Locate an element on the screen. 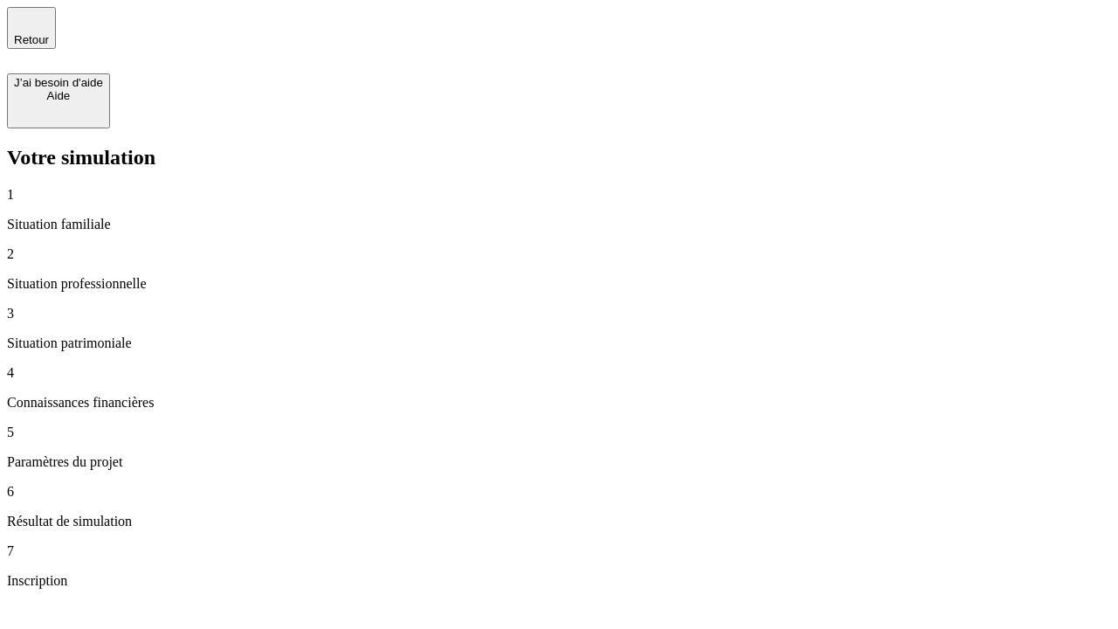 This screenshot has height=629, width=1118. div: J’ai besoin d'aide is located at coordinates (59, 82).